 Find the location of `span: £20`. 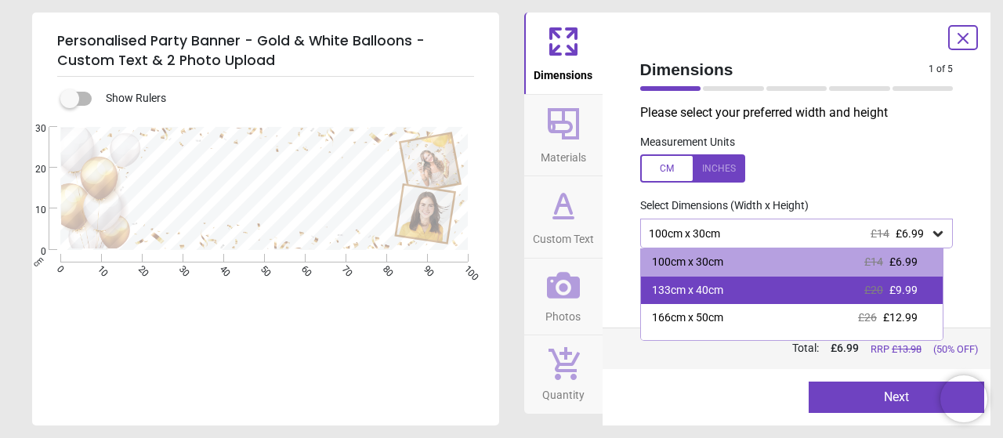

span: £20 is located at coordinates (874, 290).